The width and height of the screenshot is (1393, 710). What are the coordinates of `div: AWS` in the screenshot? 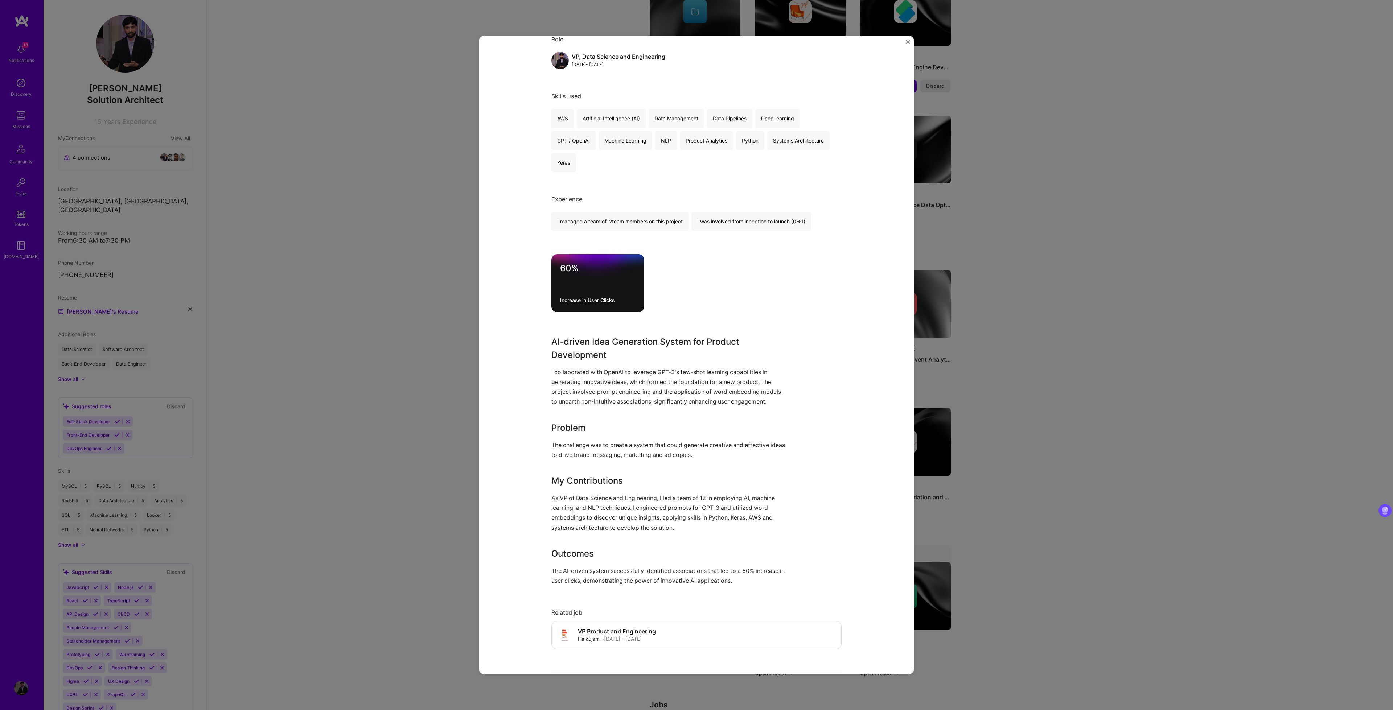 It's located at (563, 118).